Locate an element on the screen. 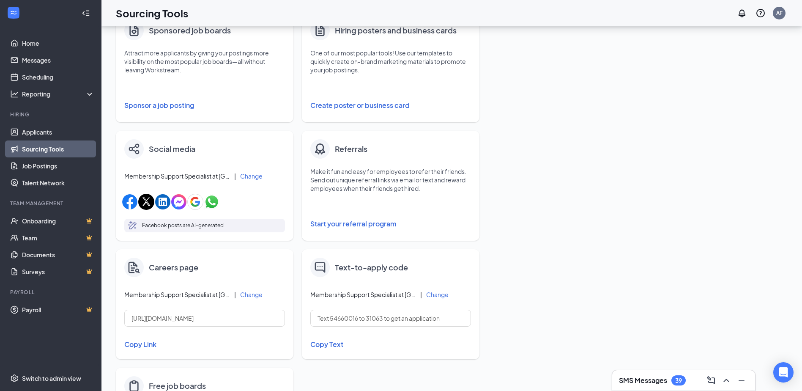 The width and height of the screenshot is (802, 391). h4: Social media is located at coordinates (172, 149).